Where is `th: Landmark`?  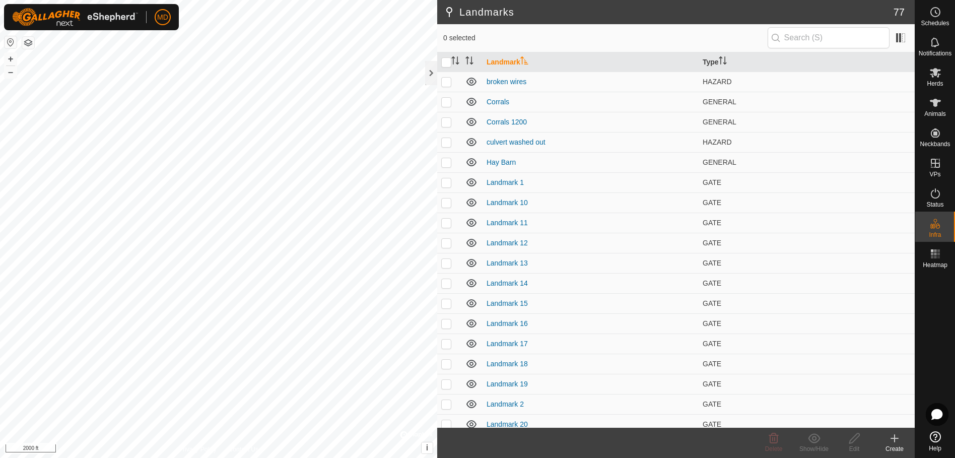
th: Landmark is located at coordinates (590, 62).